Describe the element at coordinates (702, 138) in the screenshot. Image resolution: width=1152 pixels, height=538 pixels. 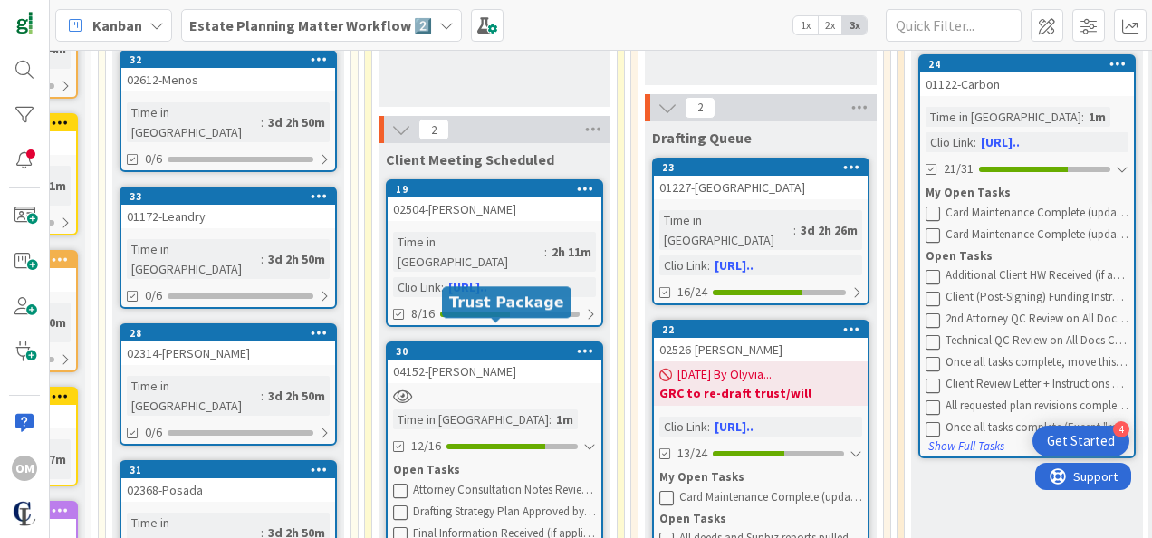
I see `span: Drafting Queue` at that location.